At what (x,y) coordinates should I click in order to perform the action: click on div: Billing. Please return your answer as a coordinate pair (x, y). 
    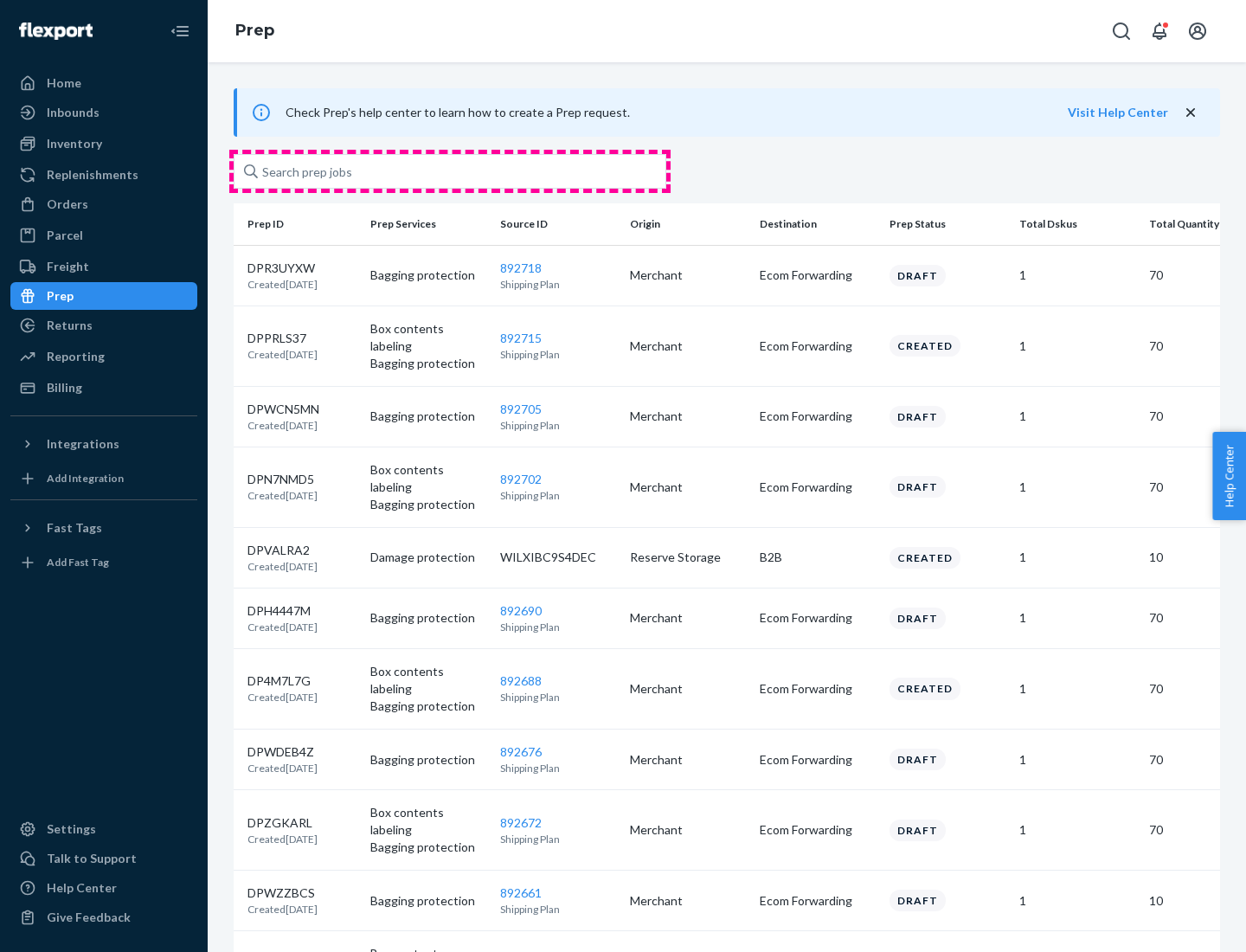
    Looking at the image, I should click on (64, 387).